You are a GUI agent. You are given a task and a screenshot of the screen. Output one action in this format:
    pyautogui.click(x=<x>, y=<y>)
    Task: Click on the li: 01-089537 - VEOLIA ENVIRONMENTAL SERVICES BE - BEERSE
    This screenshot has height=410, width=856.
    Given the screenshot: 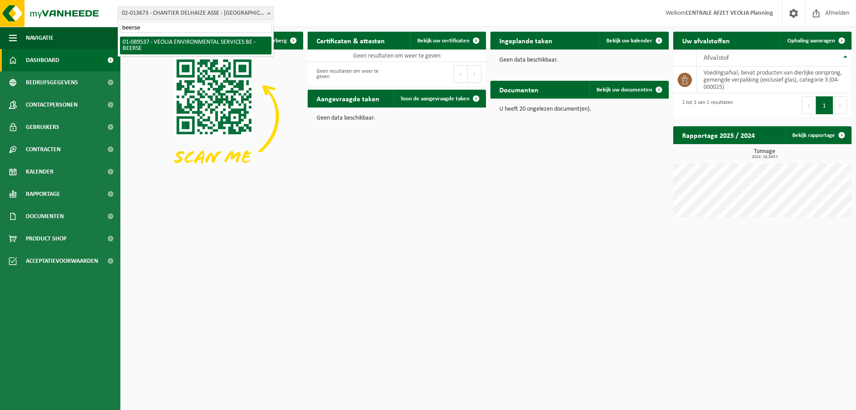 What is the action you would take?
    pyautogui.click(x=196, y=45)
    